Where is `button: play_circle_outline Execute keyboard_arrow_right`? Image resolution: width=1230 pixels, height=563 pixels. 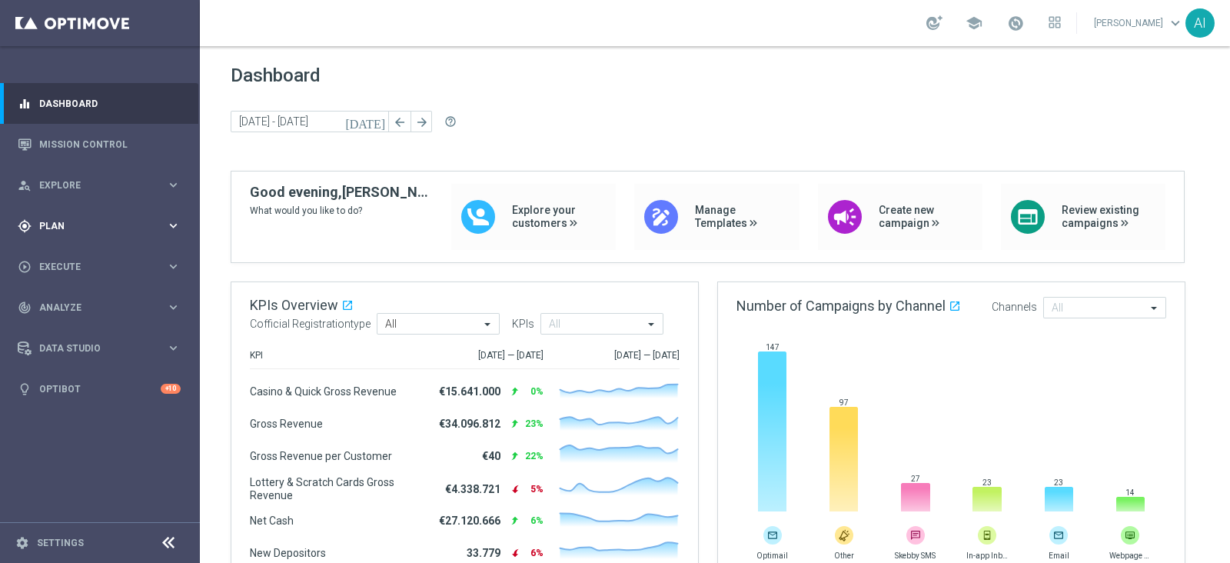 button: play_circle_outline Execute keyboard_arrow_right is located at coordinates (99, 267).